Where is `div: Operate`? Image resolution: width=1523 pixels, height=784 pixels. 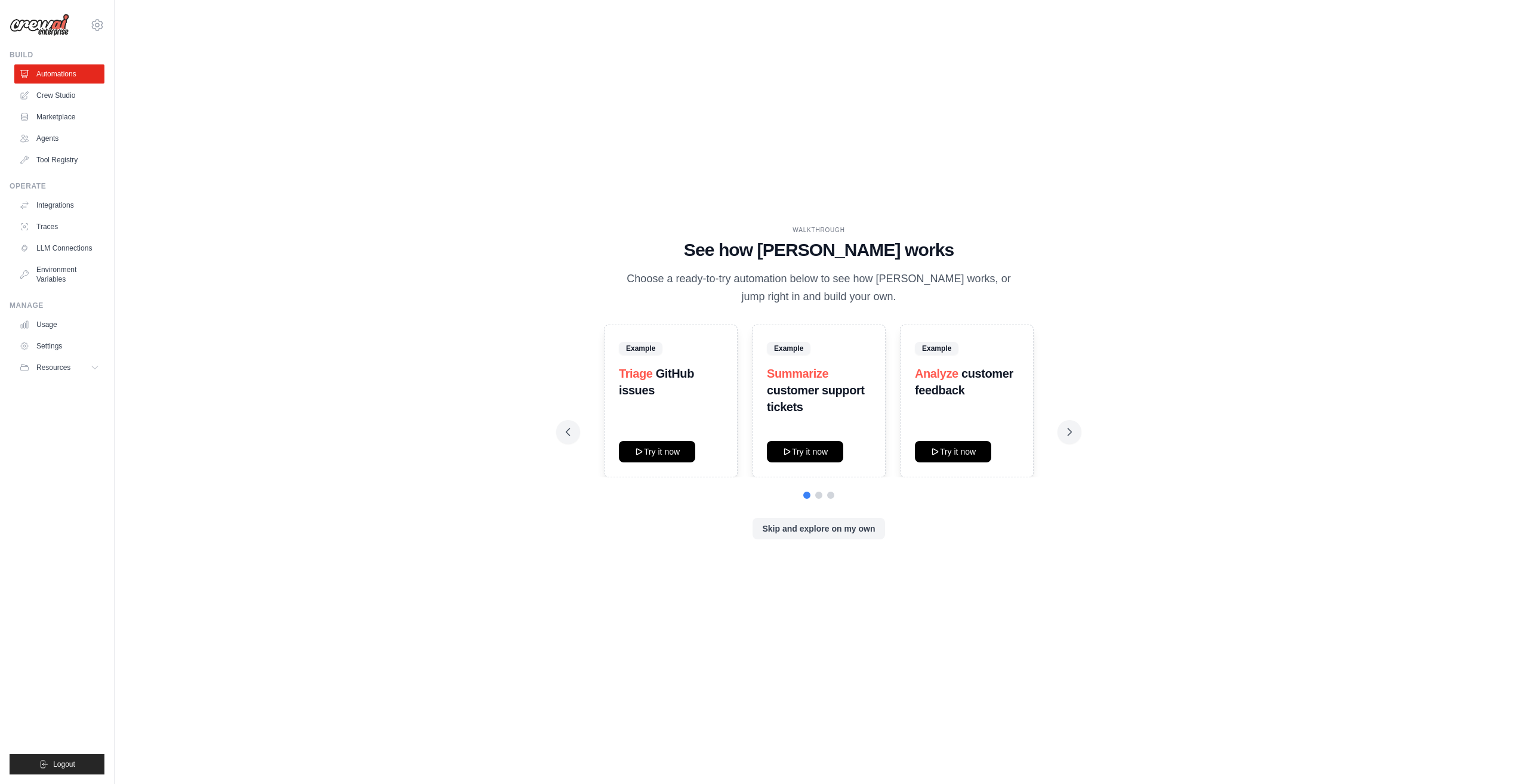
div: Operate is located at coordinates (57, 186).